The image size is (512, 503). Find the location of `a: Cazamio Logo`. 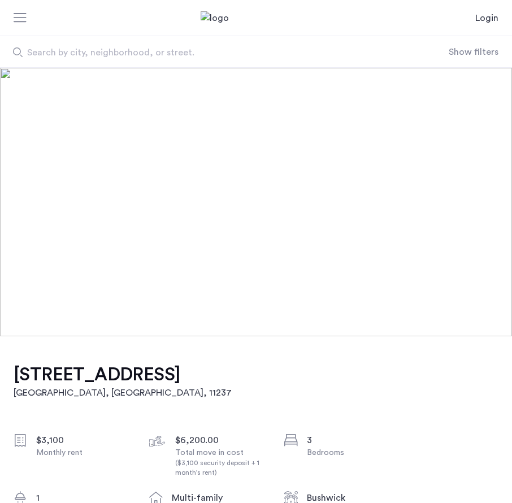

a: Cazamio Logo is located at coordinates (256, 18).